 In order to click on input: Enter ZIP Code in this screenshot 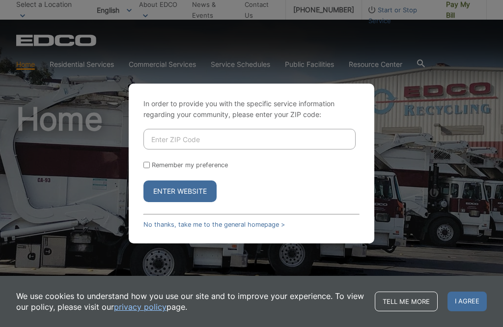, I will do `click(250, 139)`.